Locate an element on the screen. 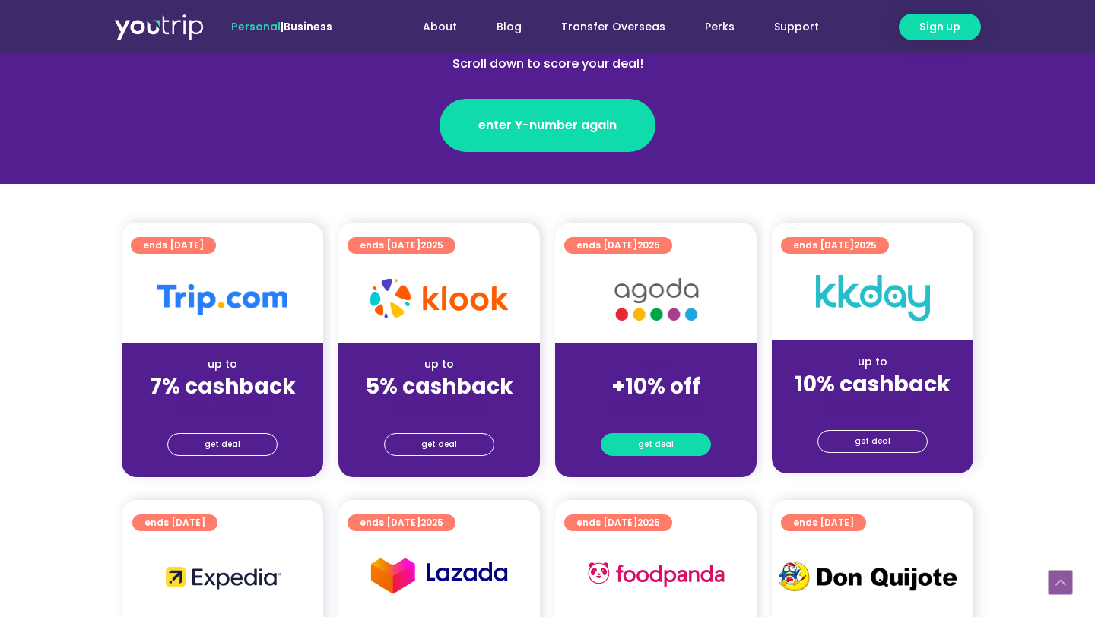 The width and height of the screenshot is (1095, 617). a: Sign up is located at coordinates (940, 27).